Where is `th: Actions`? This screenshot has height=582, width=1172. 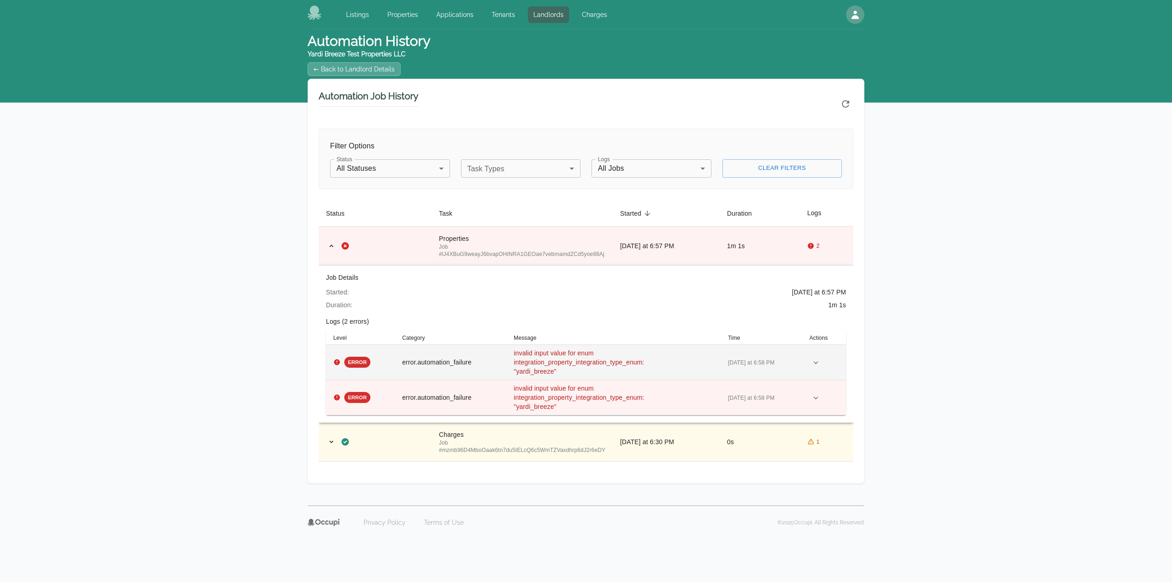
th: Actions is located at coordinates (824, 338).